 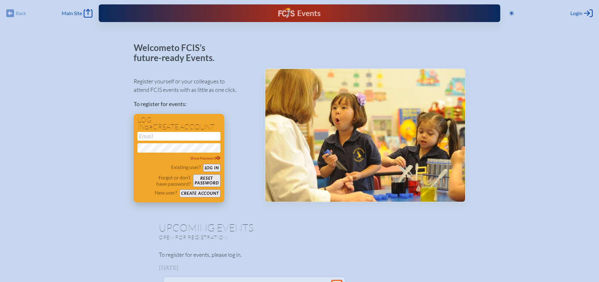 What do you see at coordinates (186, 167) in the screenshot?
I see `p: Existing user?` at bounding box center [186, 167].